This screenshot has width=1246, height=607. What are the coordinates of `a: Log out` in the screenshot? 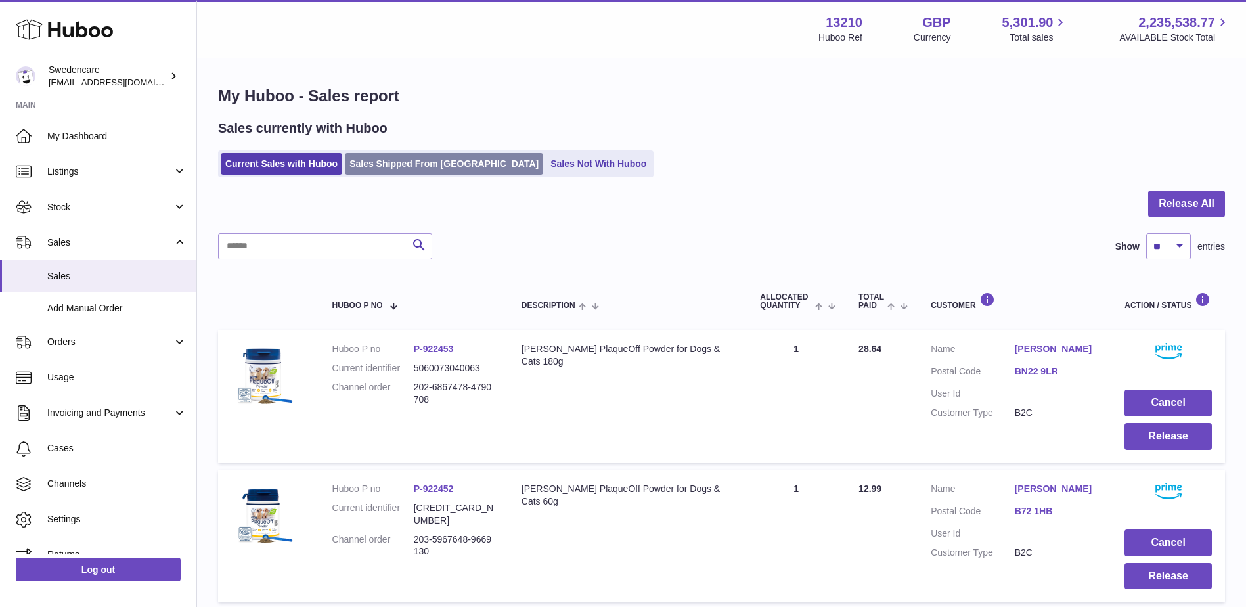 It's located at (98, 569).